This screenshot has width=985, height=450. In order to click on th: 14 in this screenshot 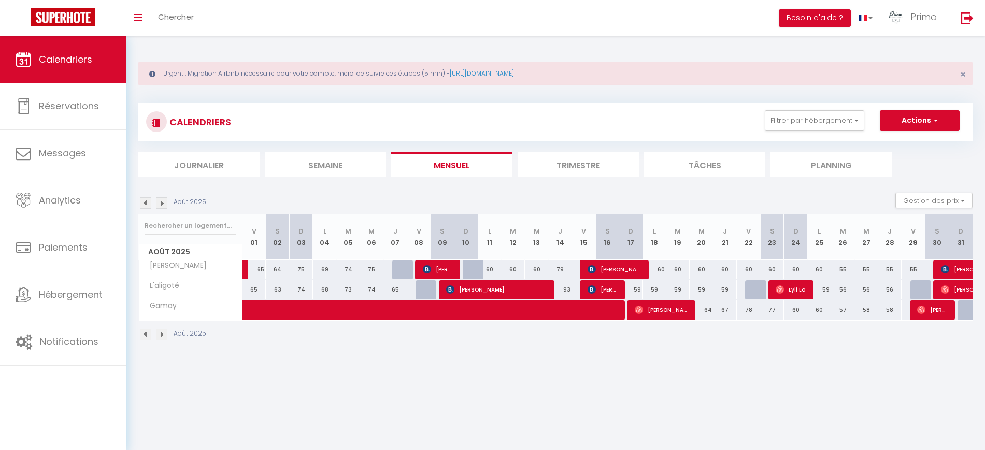, I will do `click(559, 237)`.